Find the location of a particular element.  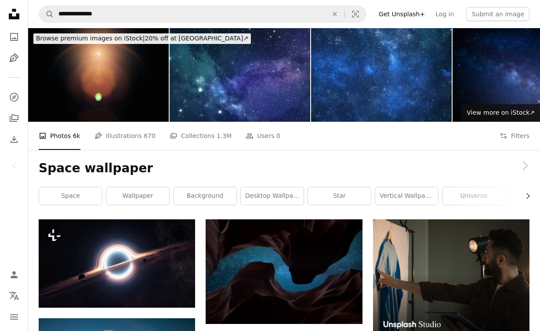

img: Lens flare on black background. Overlay design element is located at coordinates (98, 75).